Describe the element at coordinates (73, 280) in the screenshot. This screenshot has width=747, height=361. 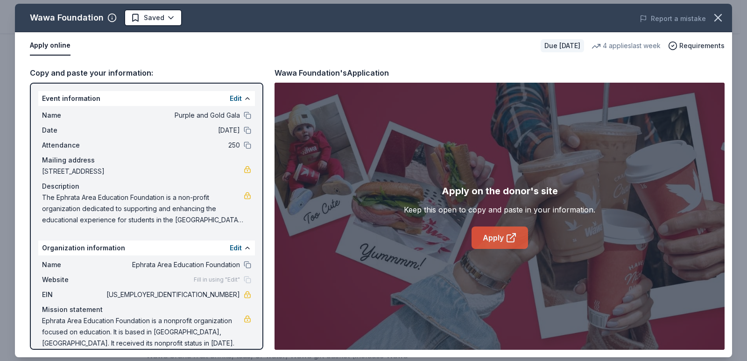
I see `span: Website` at that location.